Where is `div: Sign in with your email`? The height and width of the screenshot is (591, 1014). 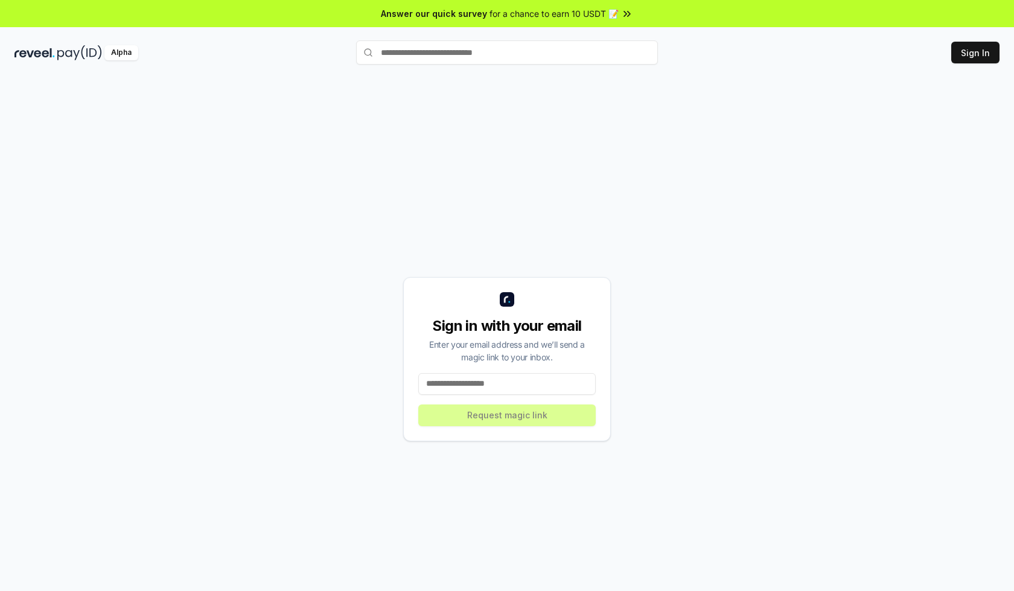
div: Sign in with your email is located at coordinates (507, 326).